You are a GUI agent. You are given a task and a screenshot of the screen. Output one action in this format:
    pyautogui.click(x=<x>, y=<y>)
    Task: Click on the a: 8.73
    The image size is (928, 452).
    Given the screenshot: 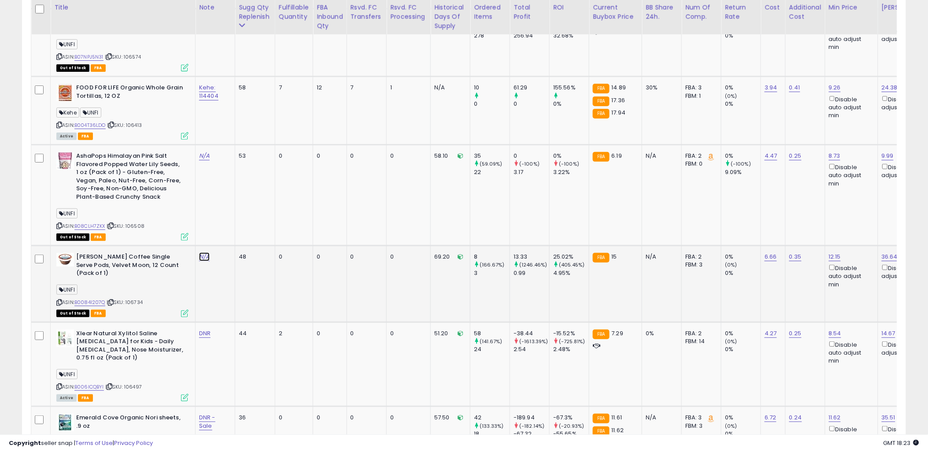 What is the action you would take?
    pyautogui.click(x=835, y=156)
    